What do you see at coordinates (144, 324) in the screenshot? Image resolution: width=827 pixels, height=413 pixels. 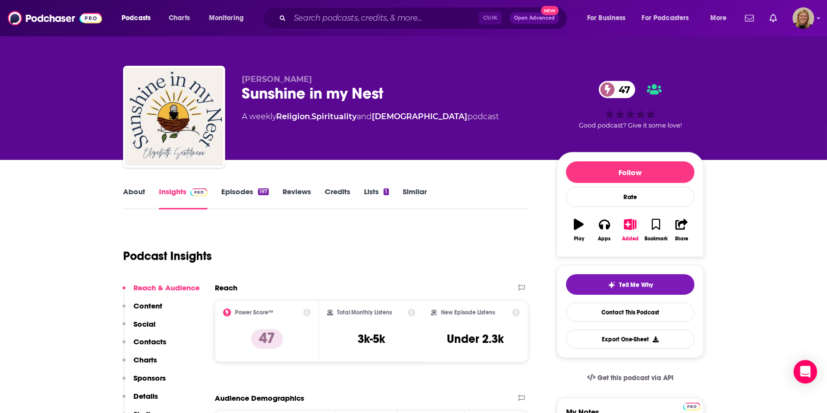 I see `p: Social` at bounding box center [144, 324].